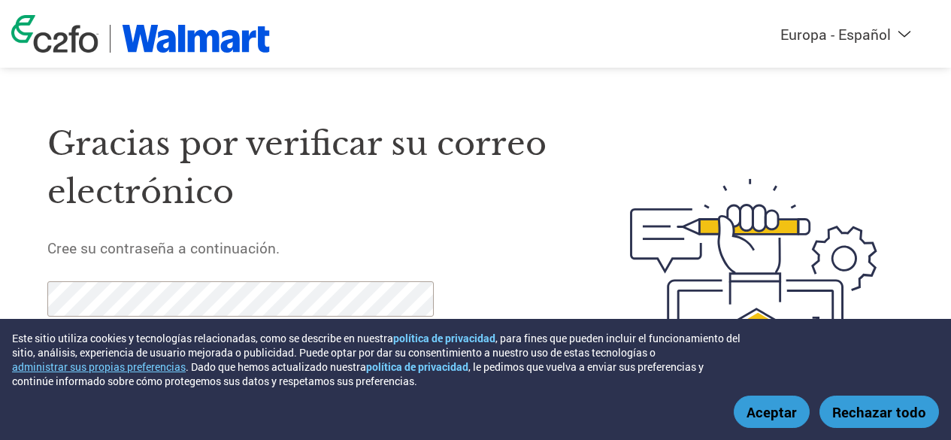 The height and width of the screenshot is (440, 951). What do you see at coordinates (196, 38) in the screenshot?
I see `img: Walmart` at bounding box center [196, 38].